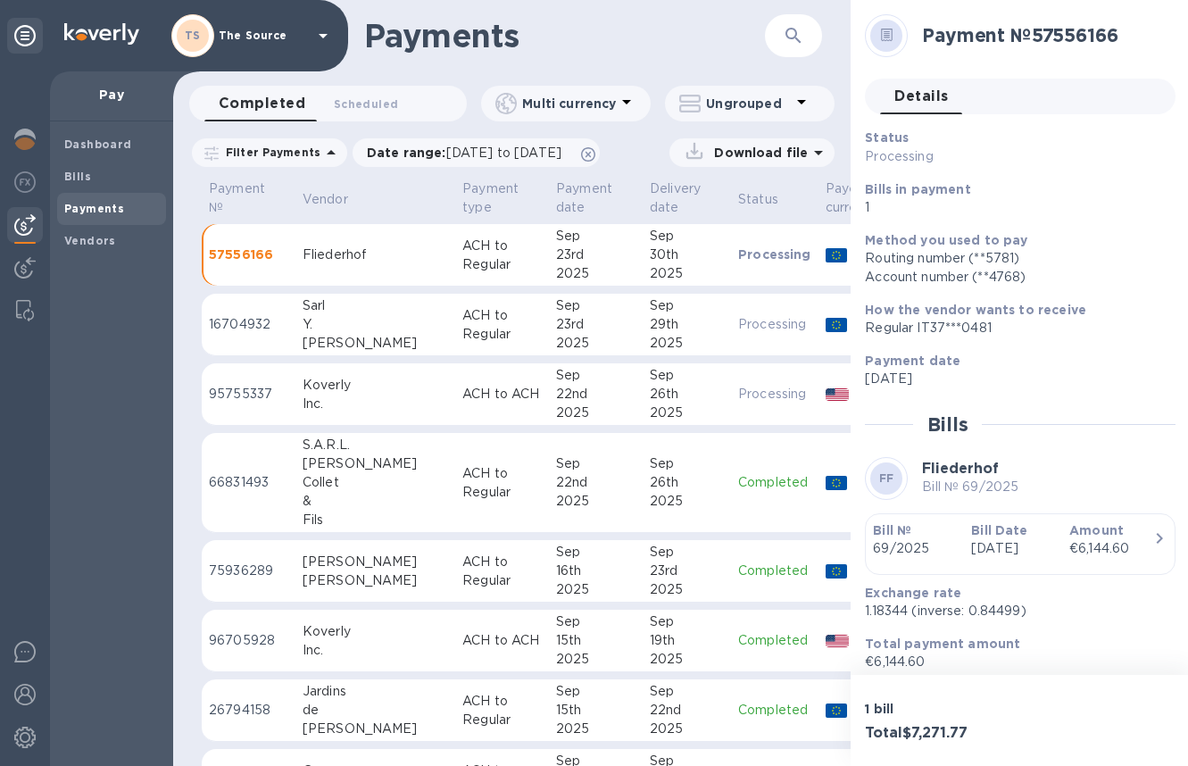 The height and width of the screenshot is (766, 1188). What do you see at coordinates (270, 152) in the screenshot?
I see `p: Filter Payments` at bounding box center [270, 152].